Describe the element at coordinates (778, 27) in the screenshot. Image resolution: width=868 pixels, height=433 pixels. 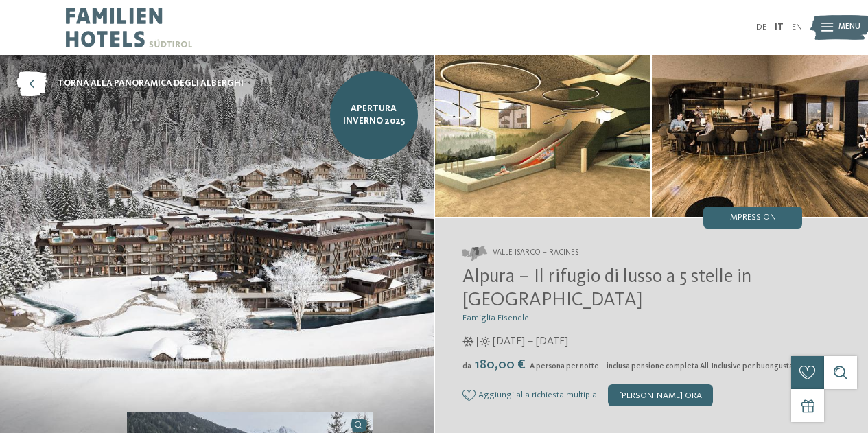
I see `a: IT` at that location.